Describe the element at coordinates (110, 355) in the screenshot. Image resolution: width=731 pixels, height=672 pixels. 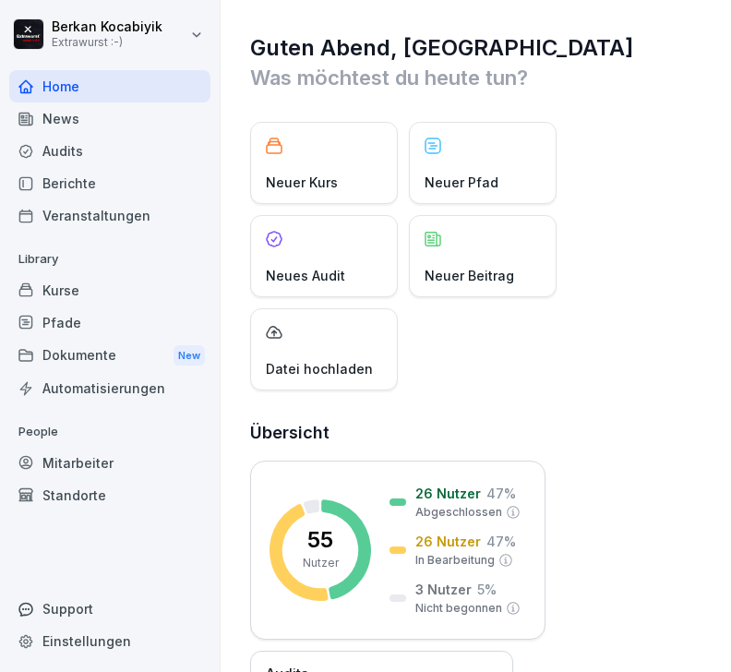
I see `a: DokumenteNew` at that location.